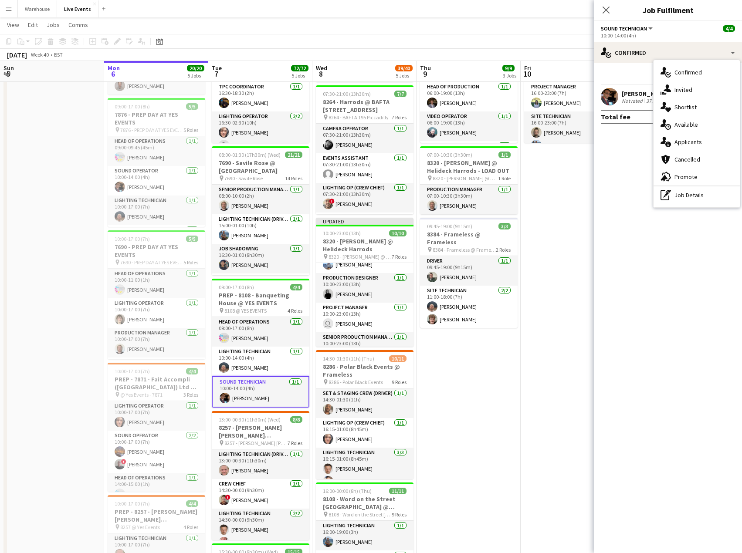 The height and width of the screenshot is (553, 742). I want to click on span: 08:00-01:30 (17h30m) (Wed), so click(250, 155).